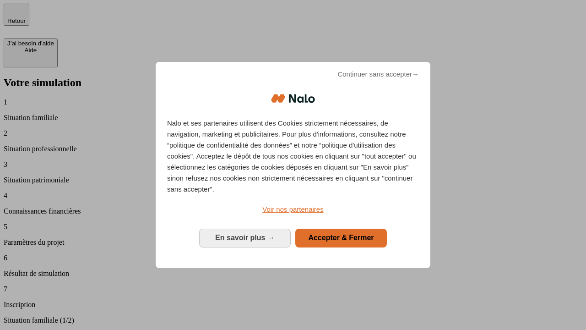 The height and width of the screenshot is (330, 586). Describe the element at coordinates (293, 209) in the screenshot. I see `span: Voir nos partenaires` at that location.